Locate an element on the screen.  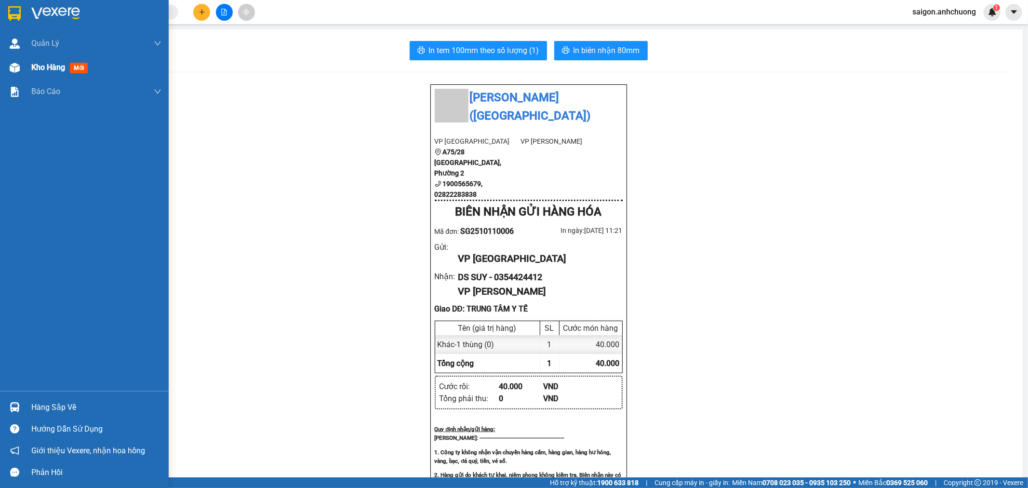
span: file-add is located at coordinates (224, 12).